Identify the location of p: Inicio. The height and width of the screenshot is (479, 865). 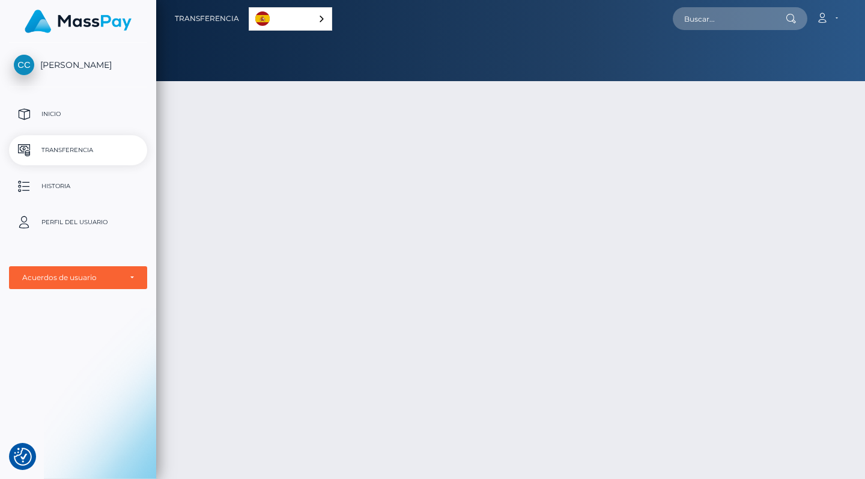
(78, 114).